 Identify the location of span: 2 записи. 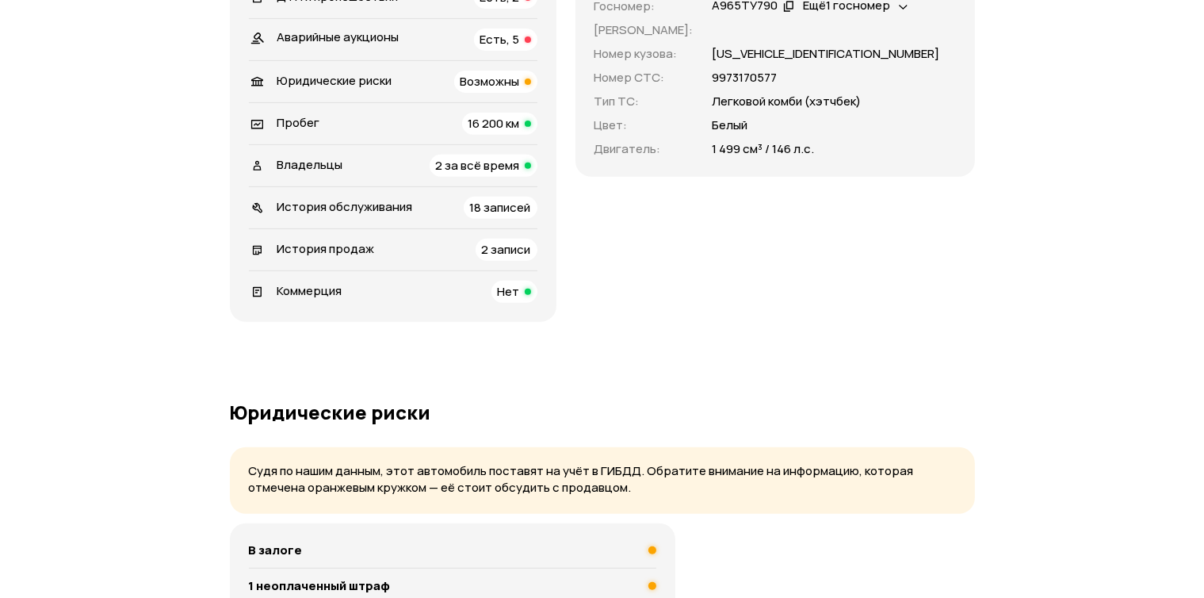
(507, 249).